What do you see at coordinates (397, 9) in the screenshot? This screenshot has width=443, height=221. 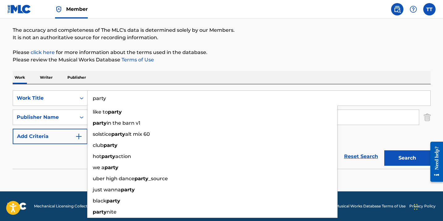 I see `img: search` at bounding box center [397, 9].